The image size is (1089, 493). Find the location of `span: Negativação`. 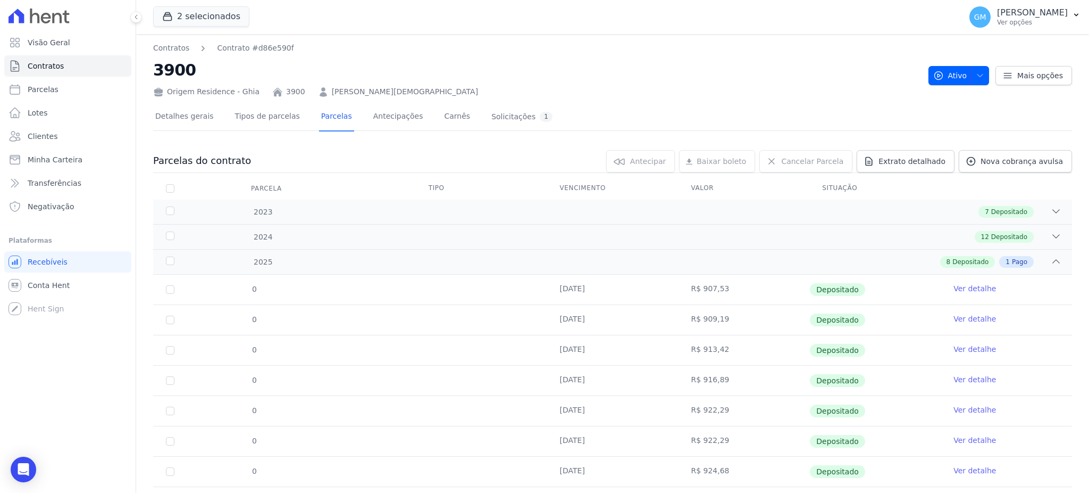

span: Negativação is located at coordinates (51, 206).